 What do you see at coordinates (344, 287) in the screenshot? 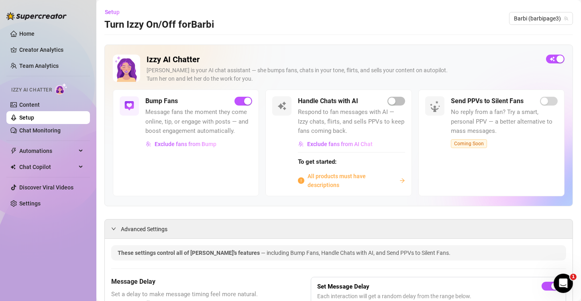
I see `strong: Set Message Delay` at bounding box center [344, 287].